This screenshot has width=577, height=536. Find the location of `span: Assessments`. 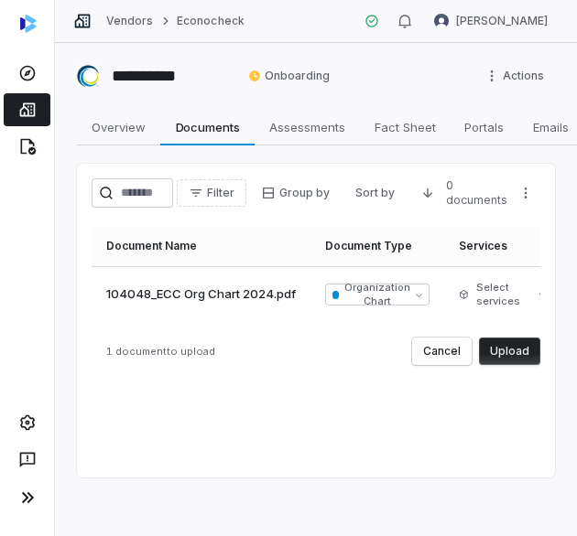

span: Assessments is located at coordinates (307, 127).